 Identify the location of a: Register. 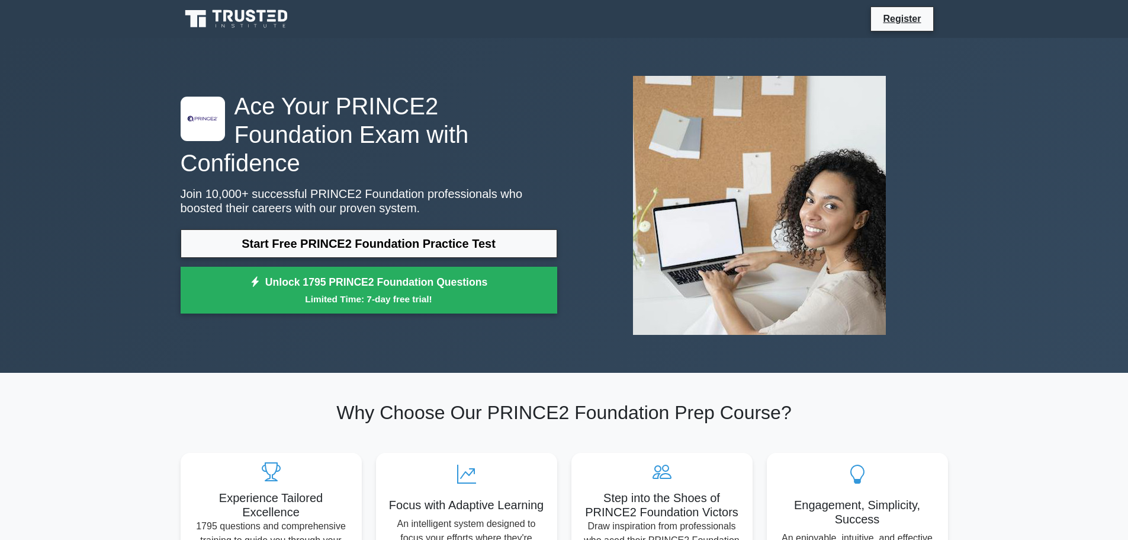
(902, 18).